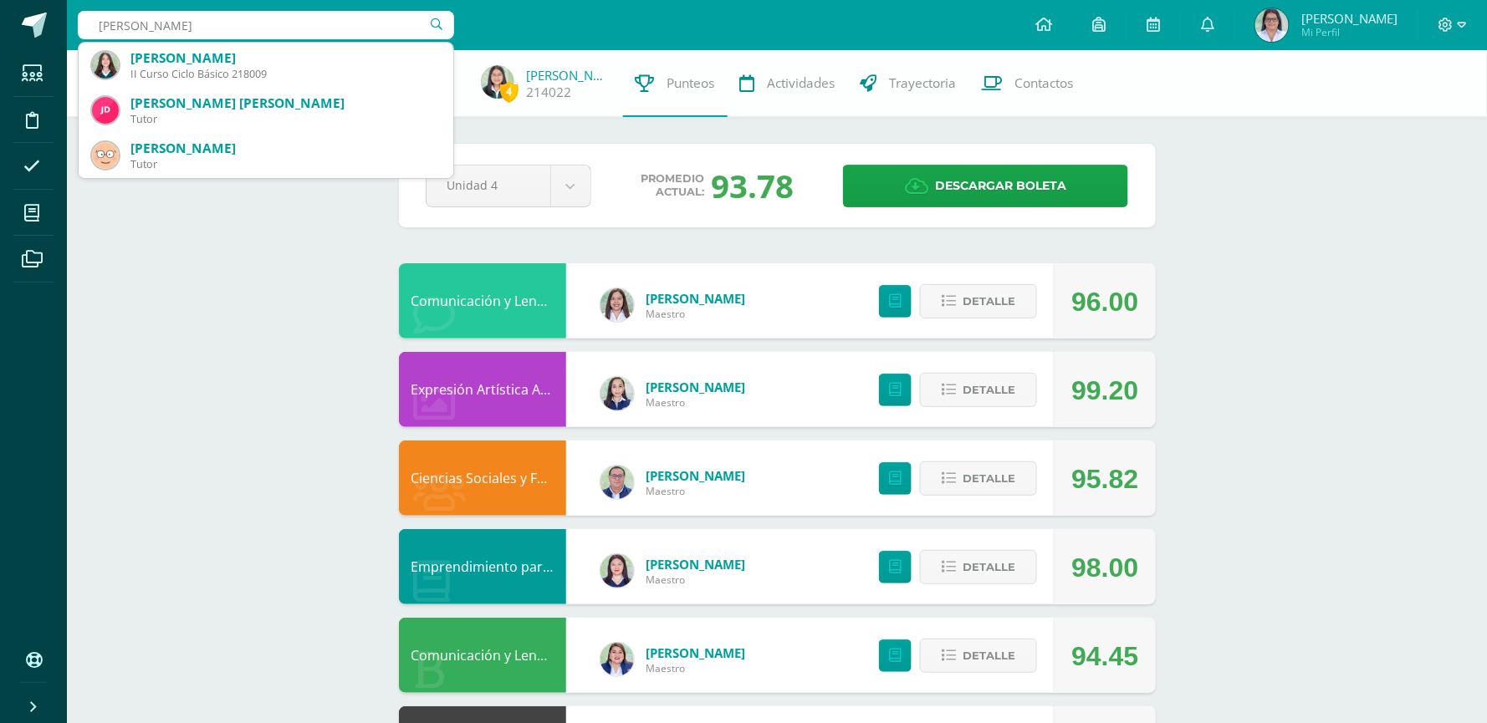 This screenshot has width=1487, height=723. I want to click on a: Contactos, so click(1028, 84).